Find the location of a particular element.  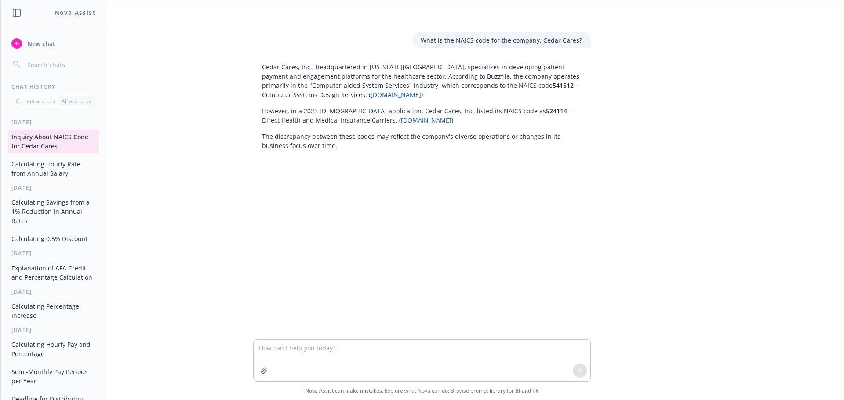

button: Calculating Savings from a 1% Reduction in Annual Rates is located at coordinates (53, 211).